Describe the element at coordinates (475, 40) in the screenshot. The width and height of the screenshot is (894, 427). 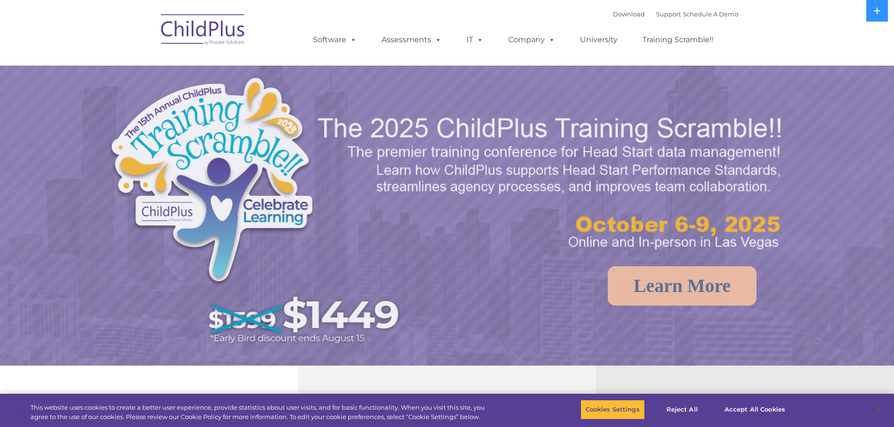
I see `a: IT` at that location.